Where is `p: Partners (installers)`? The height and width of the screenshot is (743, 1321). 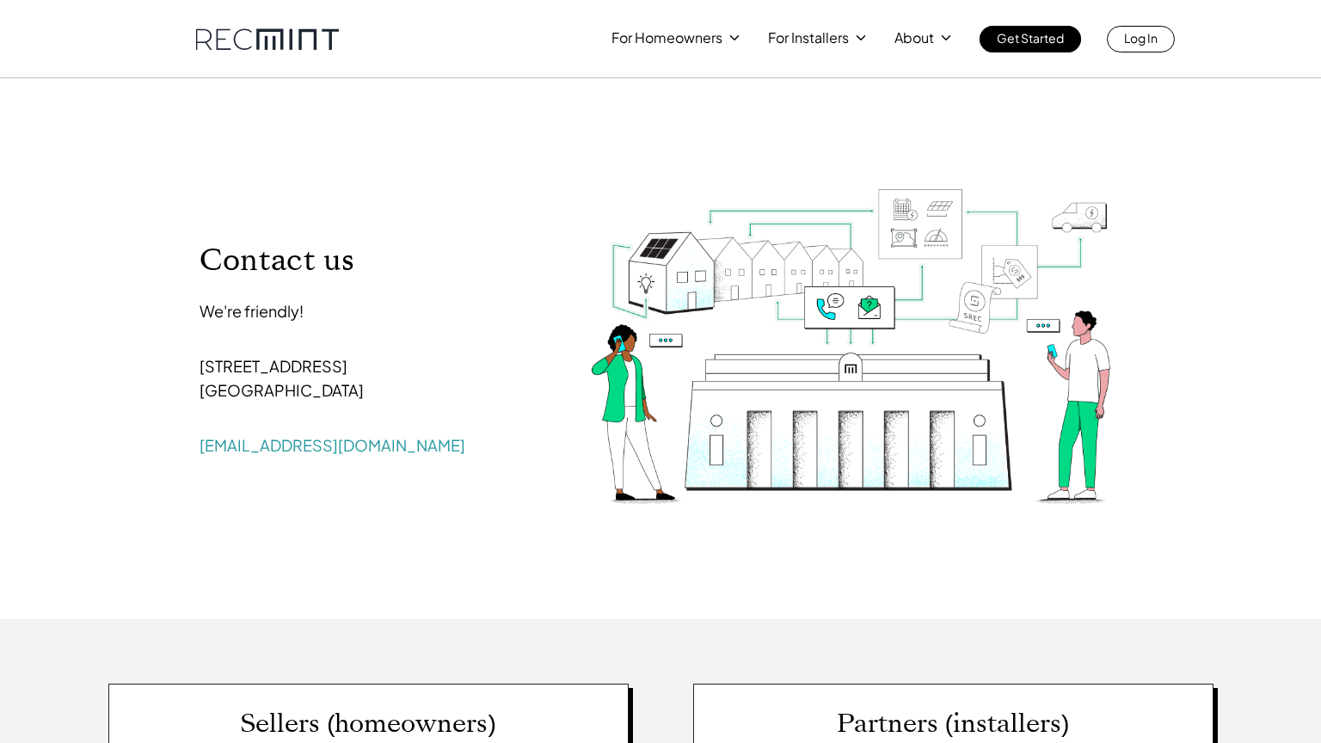
p: Partners (installers) is located at coordinates (953, 724).